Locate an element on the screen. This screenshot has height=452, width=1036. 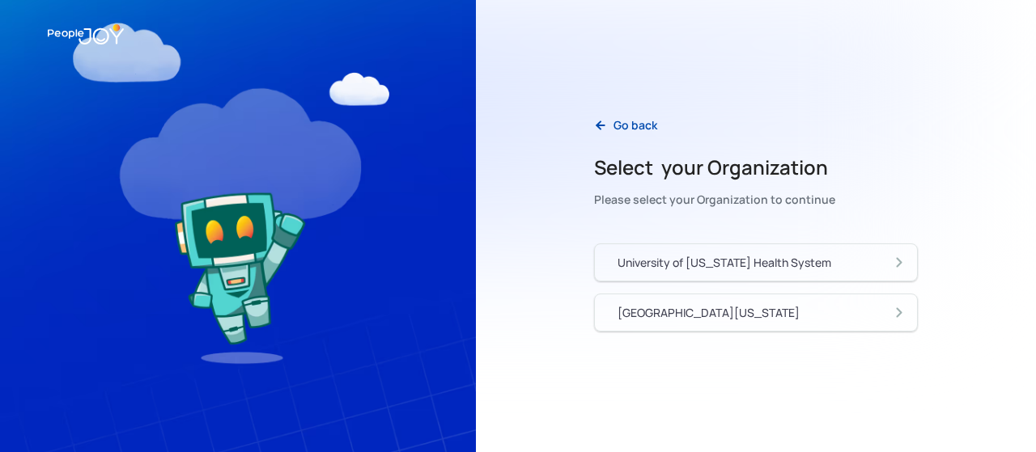
a: Go back is located at coordinates (625, 125).